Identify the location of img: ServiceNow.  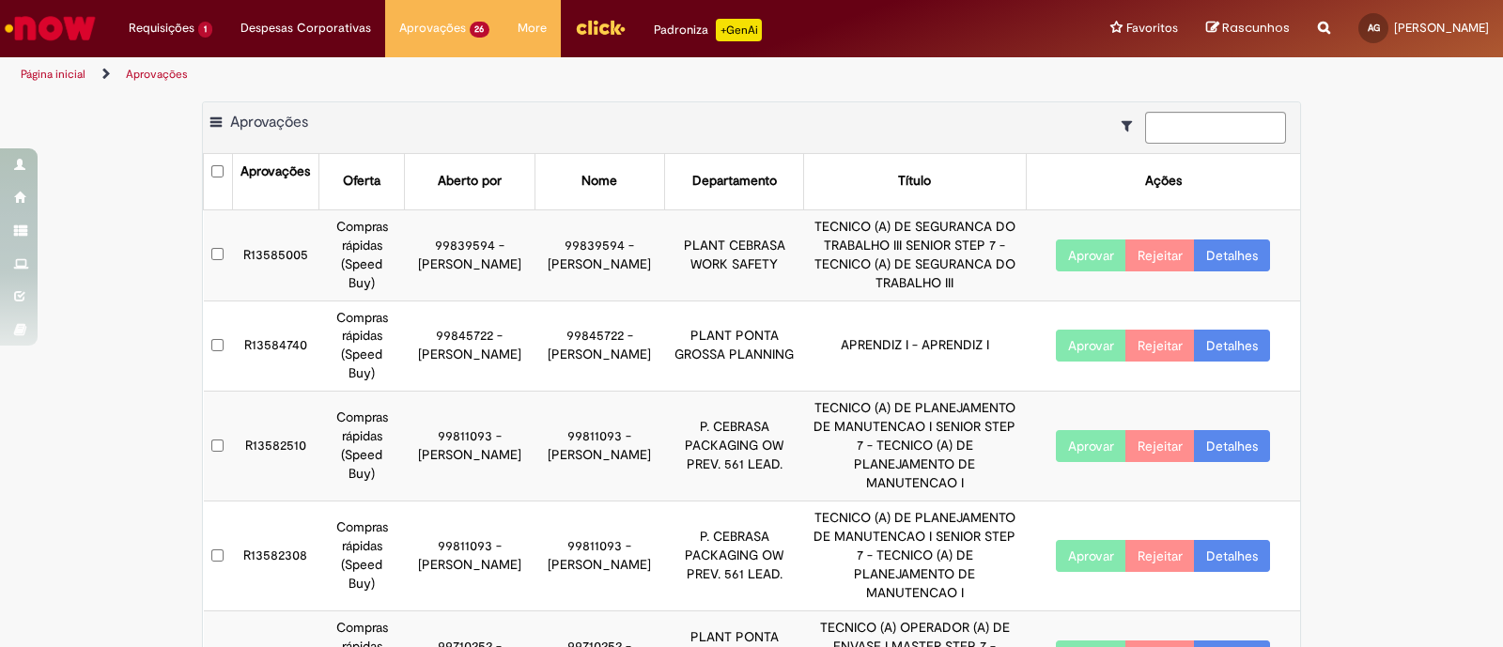
(50, 28).